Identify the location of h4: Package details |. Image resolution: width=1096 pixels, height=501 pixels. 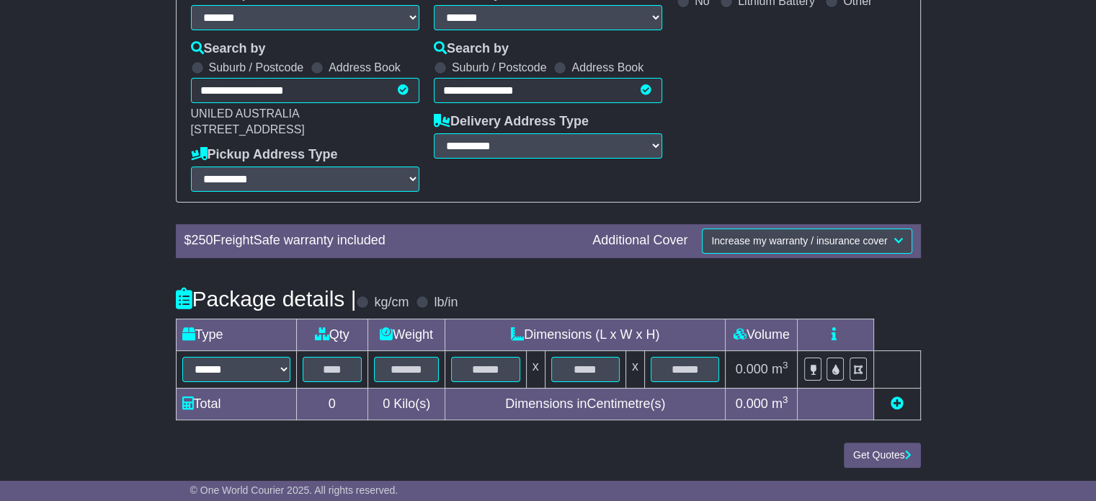
(266, 298).